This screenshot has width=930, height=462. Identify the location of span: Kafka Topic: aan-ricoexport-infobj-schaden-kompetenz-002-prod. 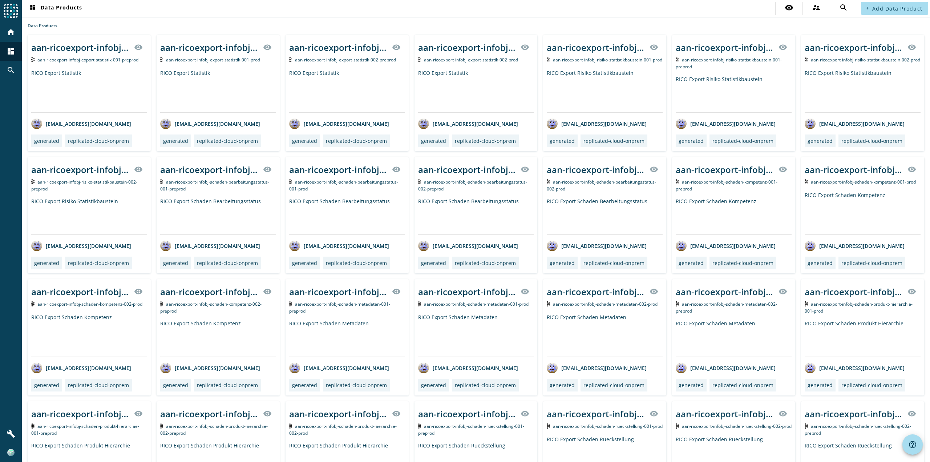
(90, 304).